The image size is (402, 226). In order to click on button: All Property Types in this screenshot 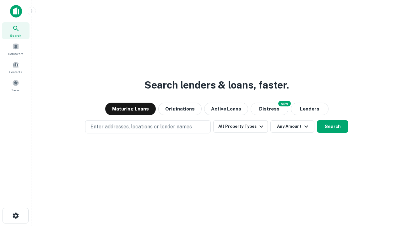, I will do `click(241, 127)`.